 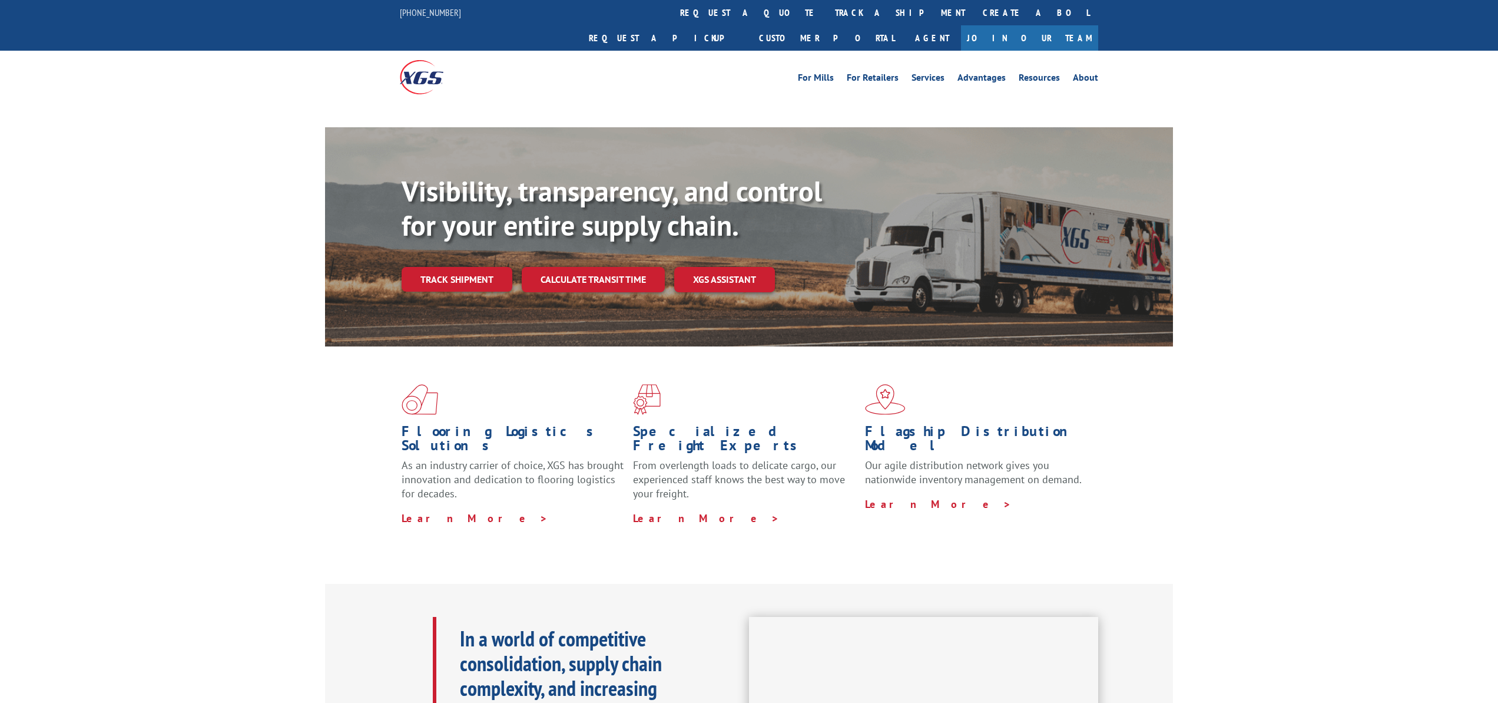 I want to click on p: From overlength loads to delicate cargo, our experienced staff knows the best way to move your fr..., so click(x=744, y=484).